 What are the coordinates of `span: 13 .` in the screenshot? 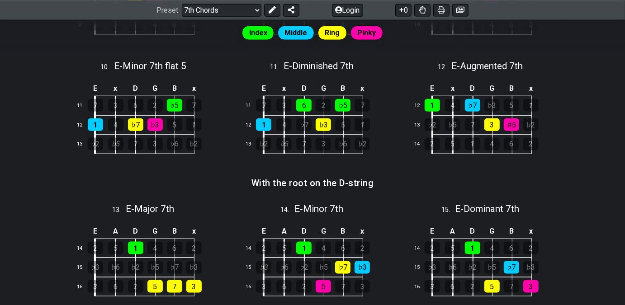 It's located at (119, 210).